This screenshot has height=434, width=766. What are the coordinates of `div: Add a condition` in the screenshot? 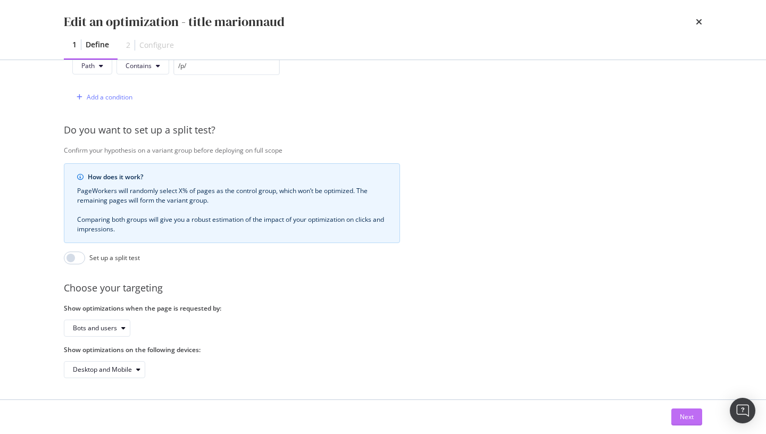 It's located at (110, 97).